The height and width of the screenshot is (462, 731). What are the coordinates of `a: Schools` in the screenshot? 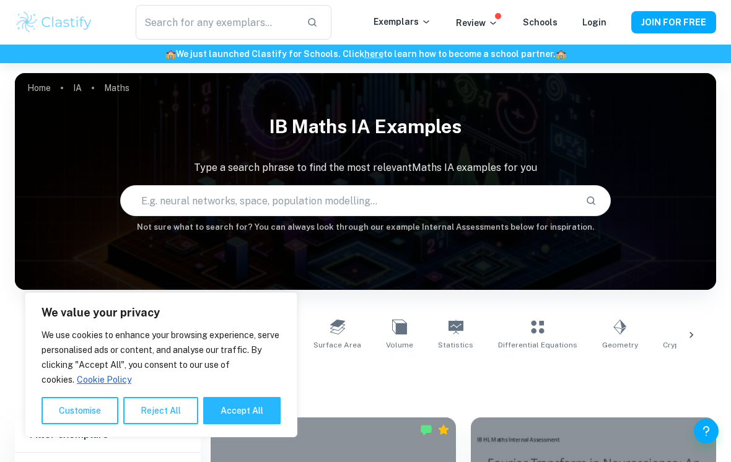 It's located at (540, 22).